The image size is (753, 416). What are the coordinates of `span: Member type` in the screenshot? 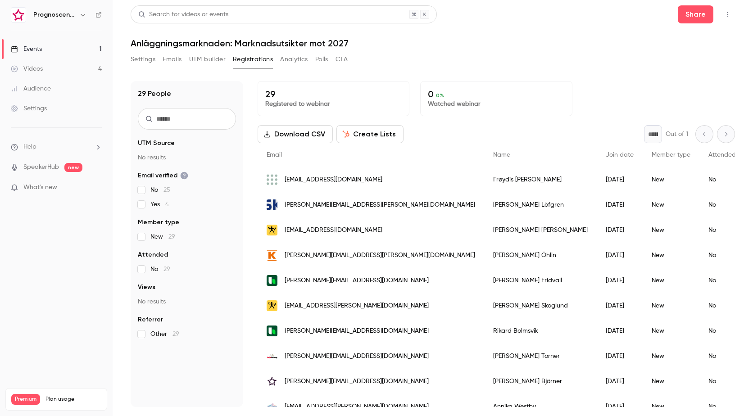 It's located at (158, 222).